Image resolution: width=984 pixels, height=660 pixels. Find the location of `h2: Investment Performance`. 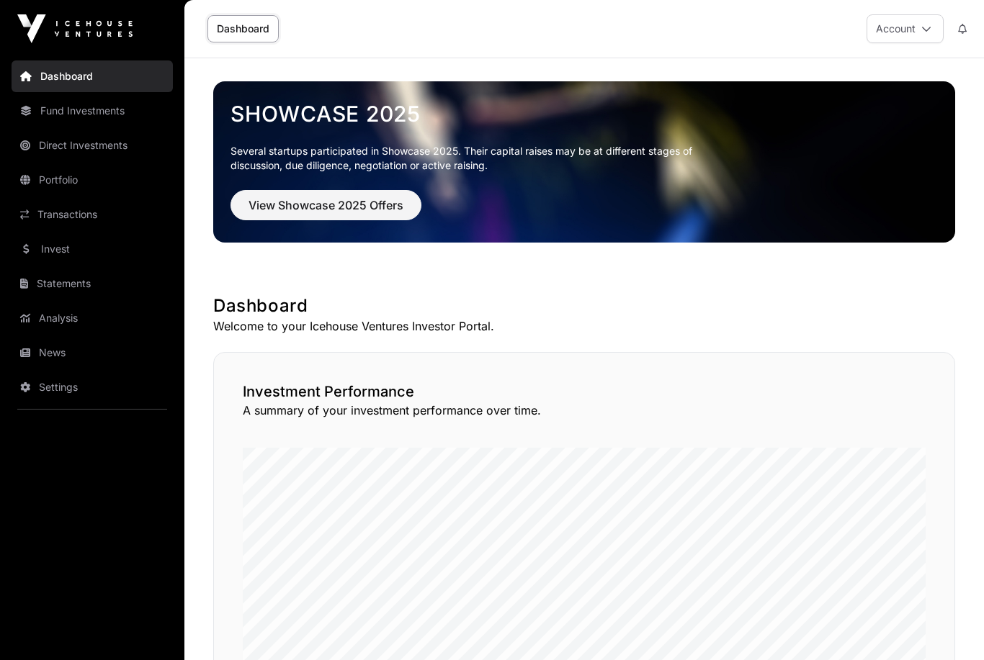

h2: Investment Performance is located at coordinates (584, 392).